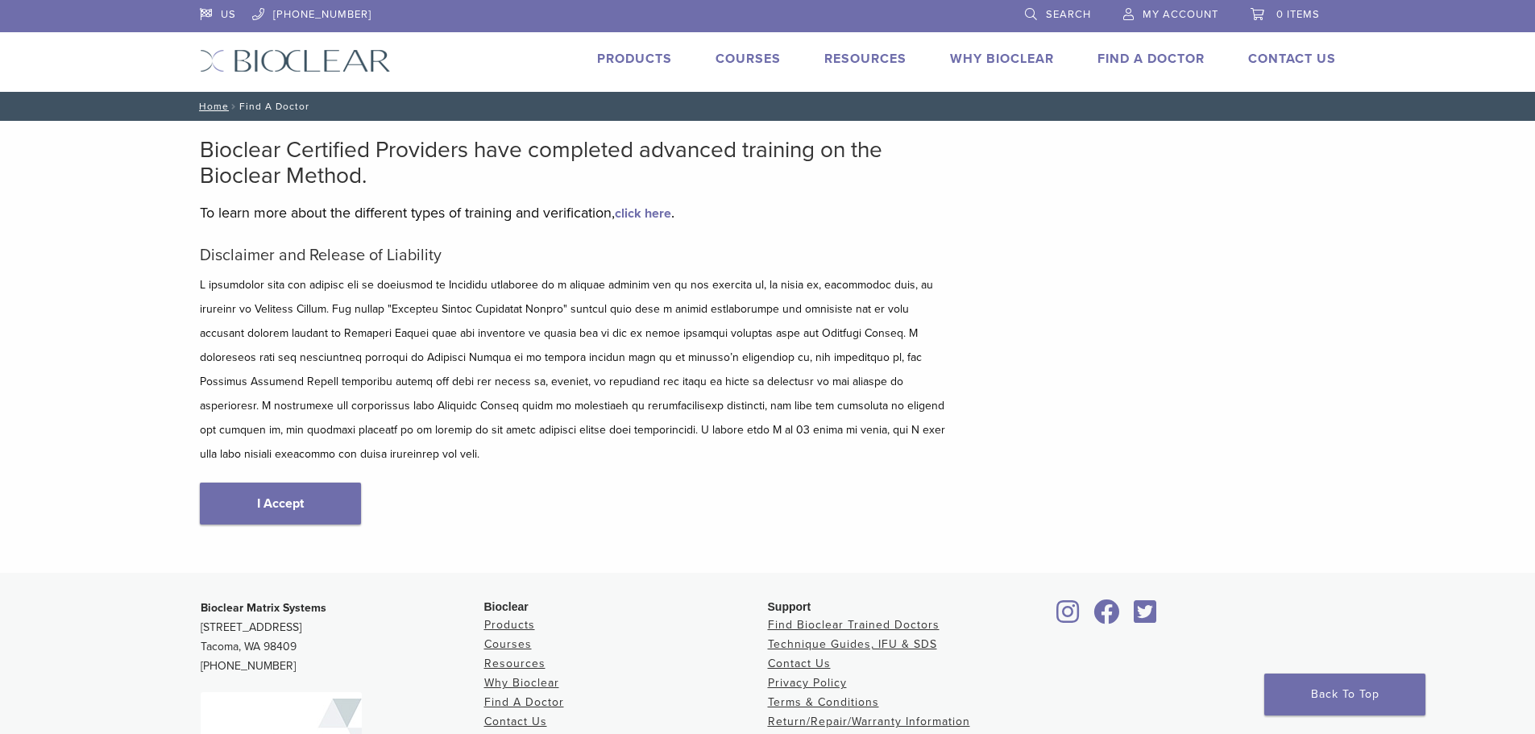 The image size is (1535, 734). Describe the element at coordinates (824, 702) in the screenshot. I see `a: Terms & Conditions` at that location.